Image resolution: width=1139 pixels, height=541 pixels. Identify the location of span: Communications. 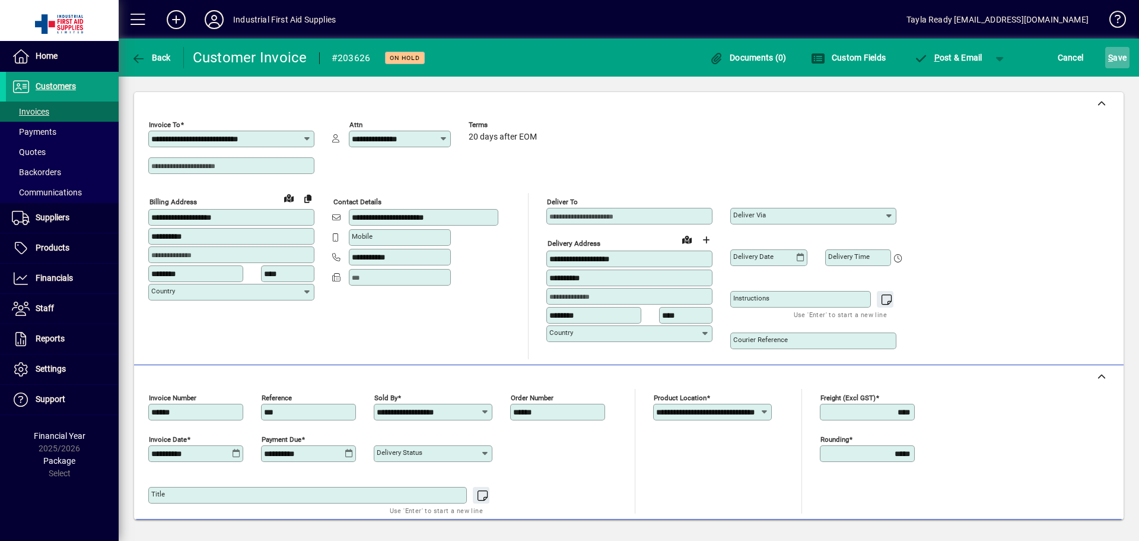
(47, 192).